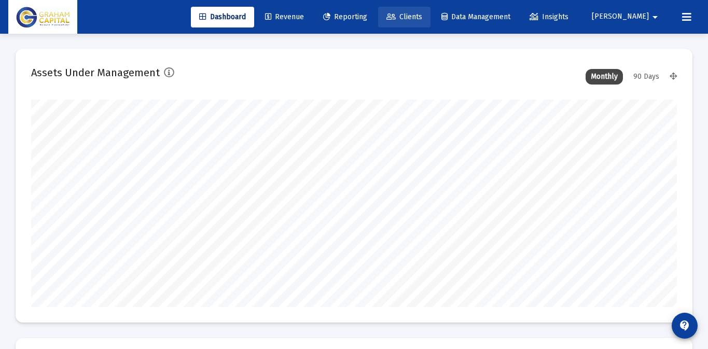 The height and width of the screenshot is (349, 708). Describe the element at coordinates (685, 326) in the screenshot. I see `mat-icon: contact_support` at that location.